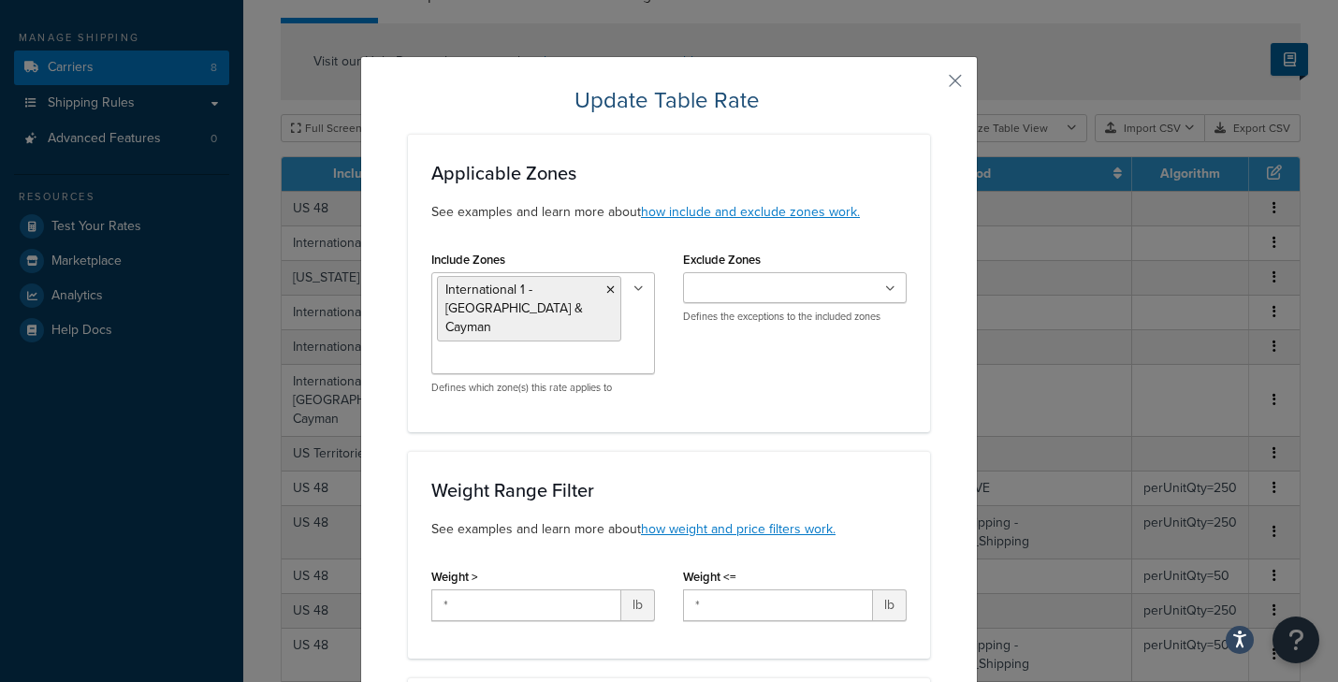 Image resolution: width=1338 pixels, height=682 pixels. What do you see at coordinates (709, 577) in the screenshot?
I see `label: Weight <=` at bounding box center [709, 577].